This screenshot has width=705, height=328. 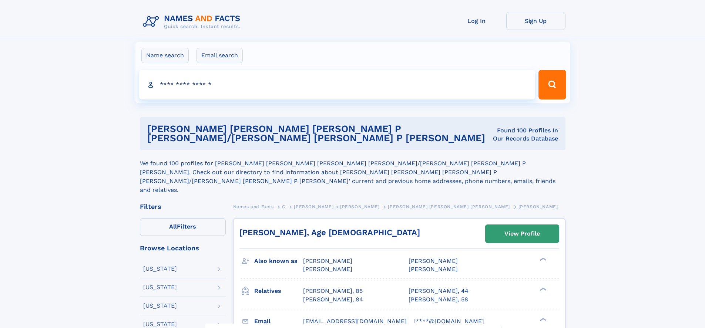 What do you see at coordinates (284, 207) in the screenshot?
I see `span: G` at bounding box center [284, 207].